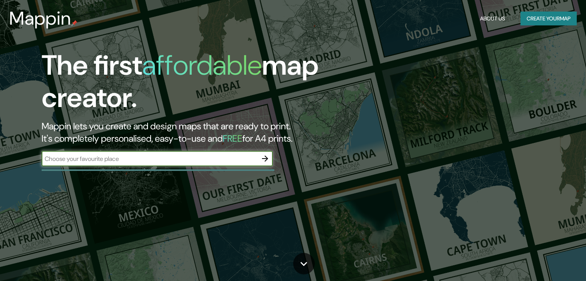 The image size is (586, 281). What do you see at coordinates (492, 18) in the screenshot?
I see `button: About Us` at bounding box center [492, 18].